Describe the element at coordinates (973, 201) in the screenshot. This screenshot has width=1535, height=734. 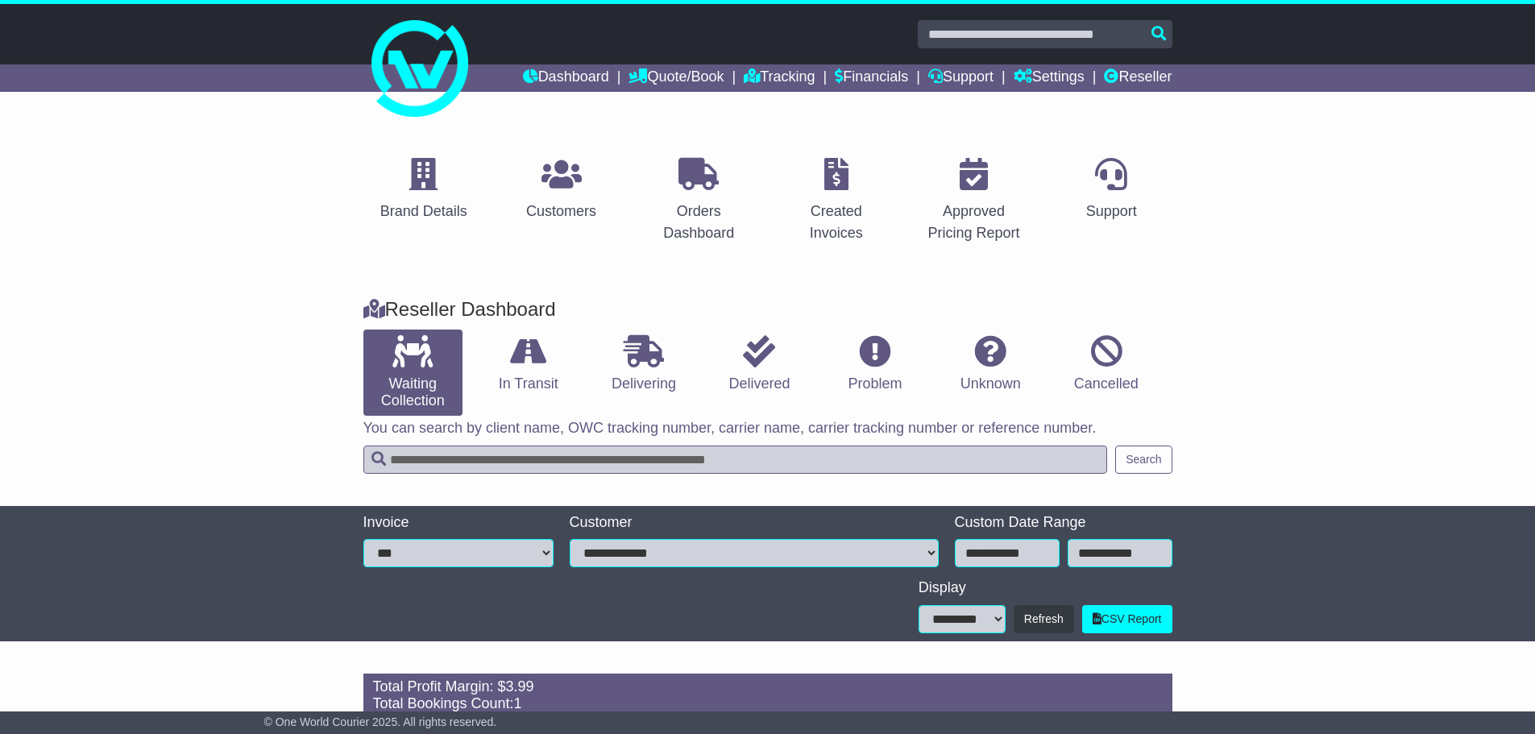
I see `a: Approved Pricing Report` at that location.